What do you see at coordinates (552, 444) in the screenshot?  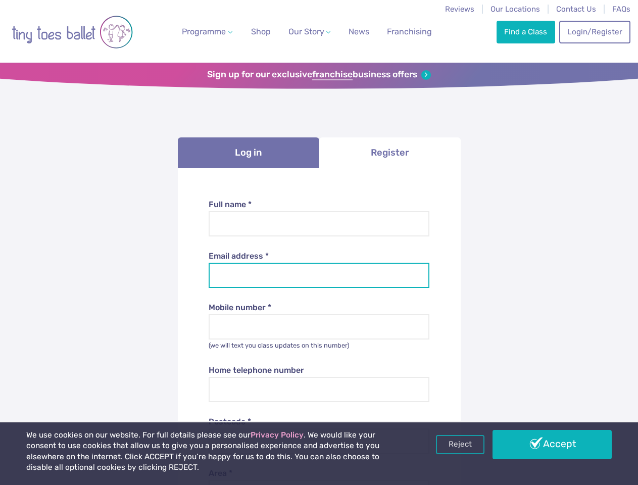 I see `a: Accept` at bounding box center [552, 444].